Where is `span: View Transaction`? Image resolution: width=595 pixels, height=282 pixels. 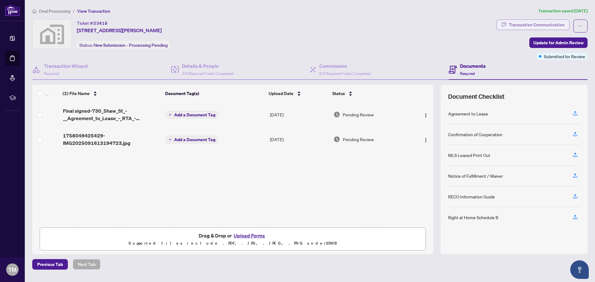 span: View Transaction is located at coordinates (94, 11).